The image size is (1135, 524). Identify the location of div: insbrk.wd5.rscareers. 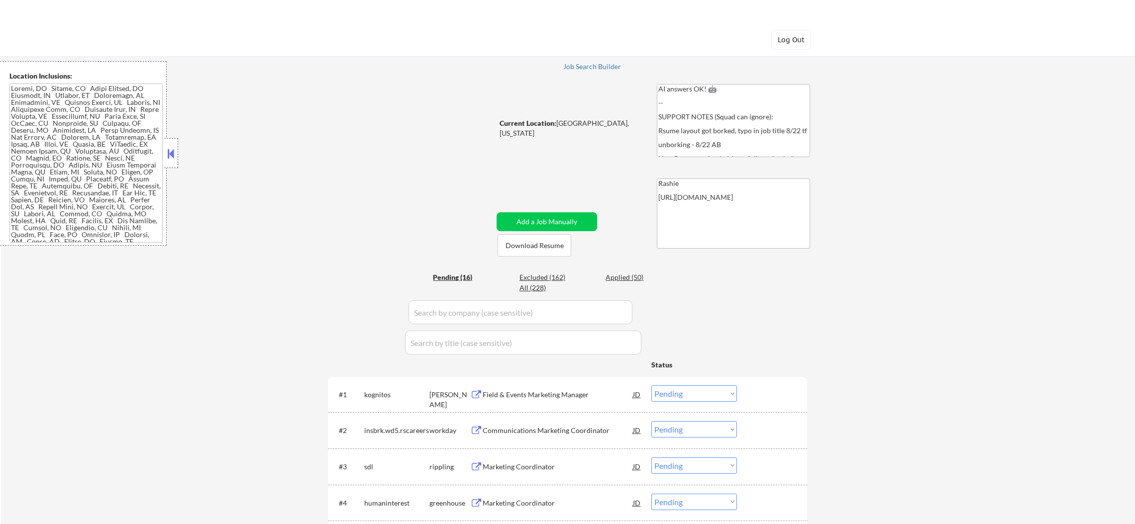
(396, 431).